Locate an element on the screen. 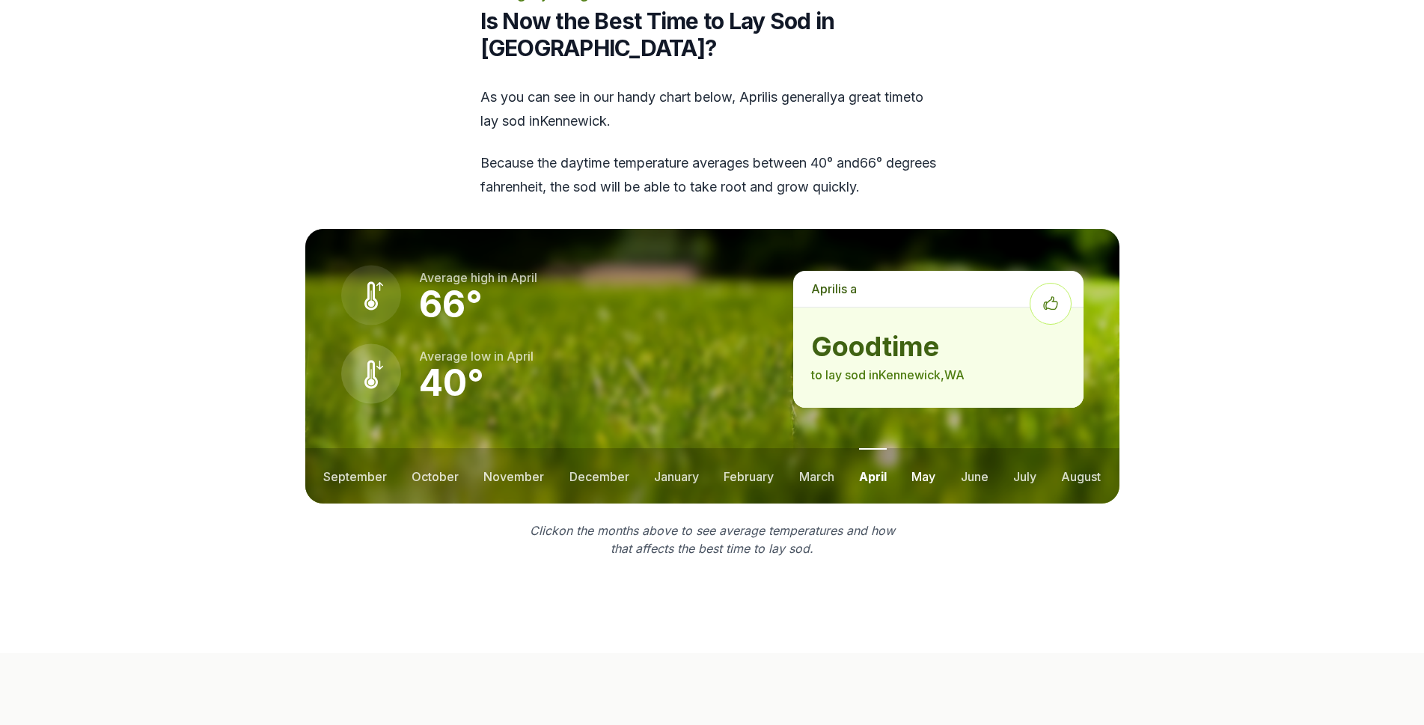 This screenshot has height=725, width=1424. button: october is located at coordinates (435, 476).